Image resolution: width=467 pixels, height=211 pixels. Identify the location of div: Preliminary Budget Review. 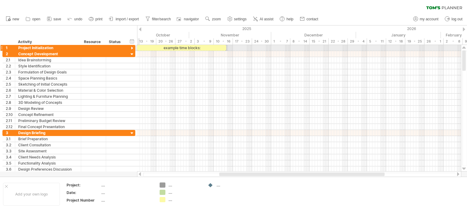
(48, 121).